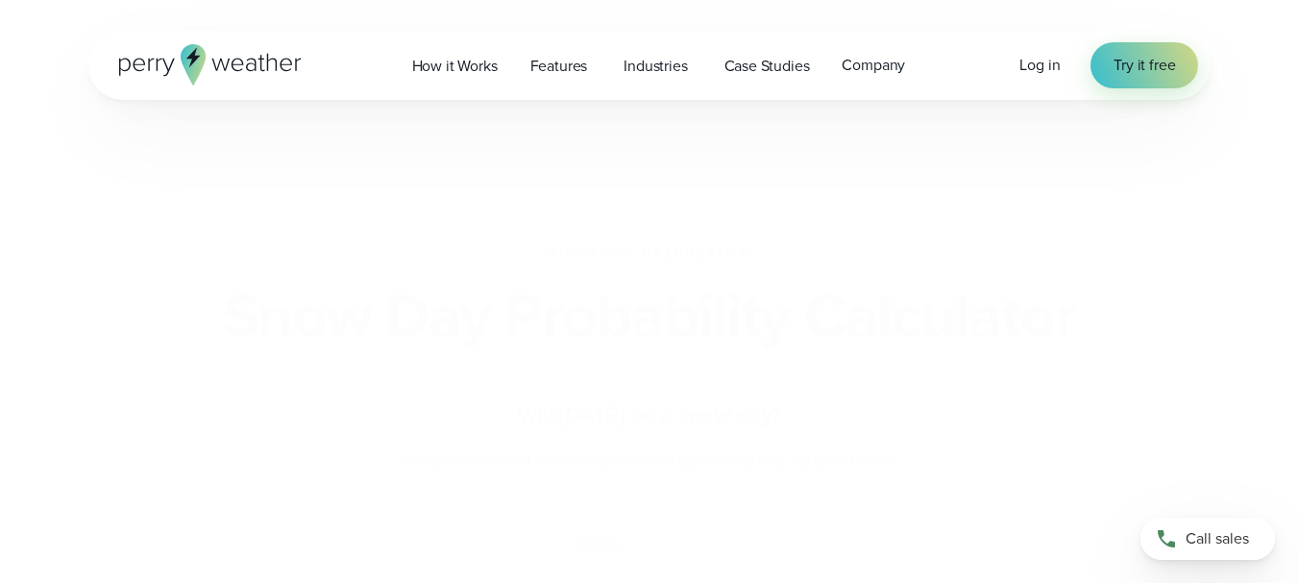 The width and height of the screenshot is (1298, 583). What do you see at coordinates (1208, 539) in the screenshot?
I see `a: Call sales` at bounding box center [1208, 539].